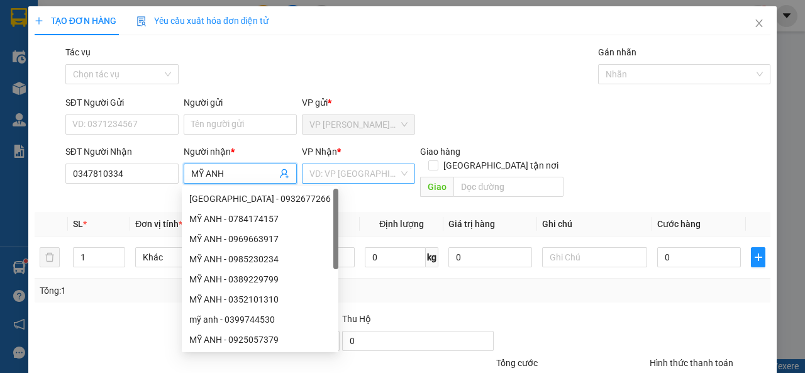 This screenshot has width=805, height=373. Describe the element at coordinates (284, 174) in the screenshot. I see `span: user-add` at that location.